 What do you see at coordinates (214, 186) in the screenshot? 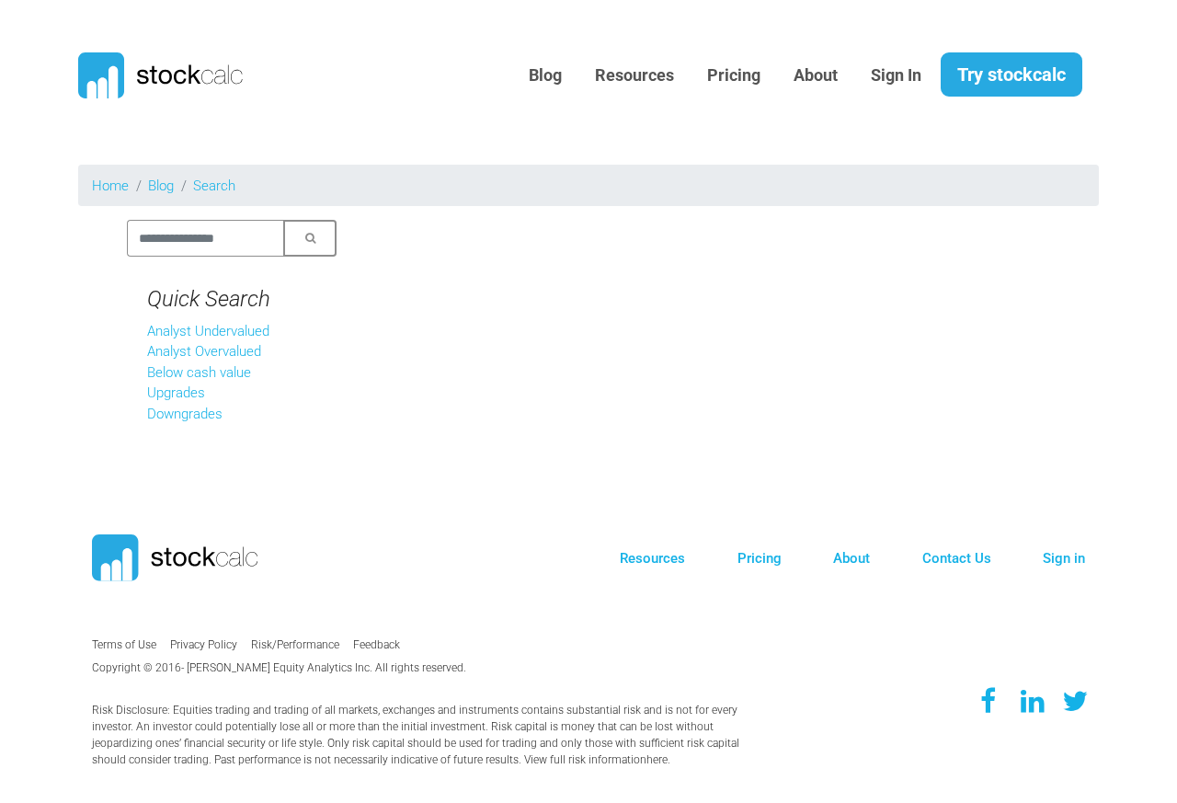
I see `a: Search` at bounding box center [214, 186].